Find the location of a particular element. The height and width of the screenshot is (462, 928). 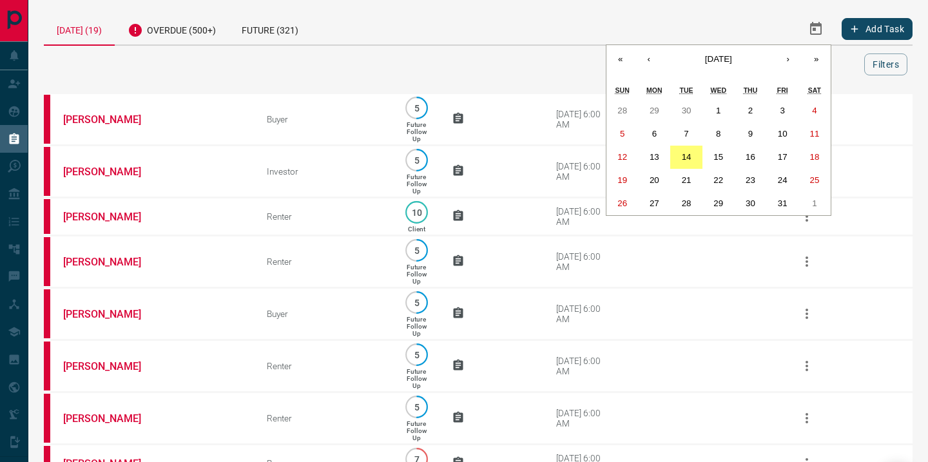

abbr: October 11, 2025 is located at coordinates (814, 133).